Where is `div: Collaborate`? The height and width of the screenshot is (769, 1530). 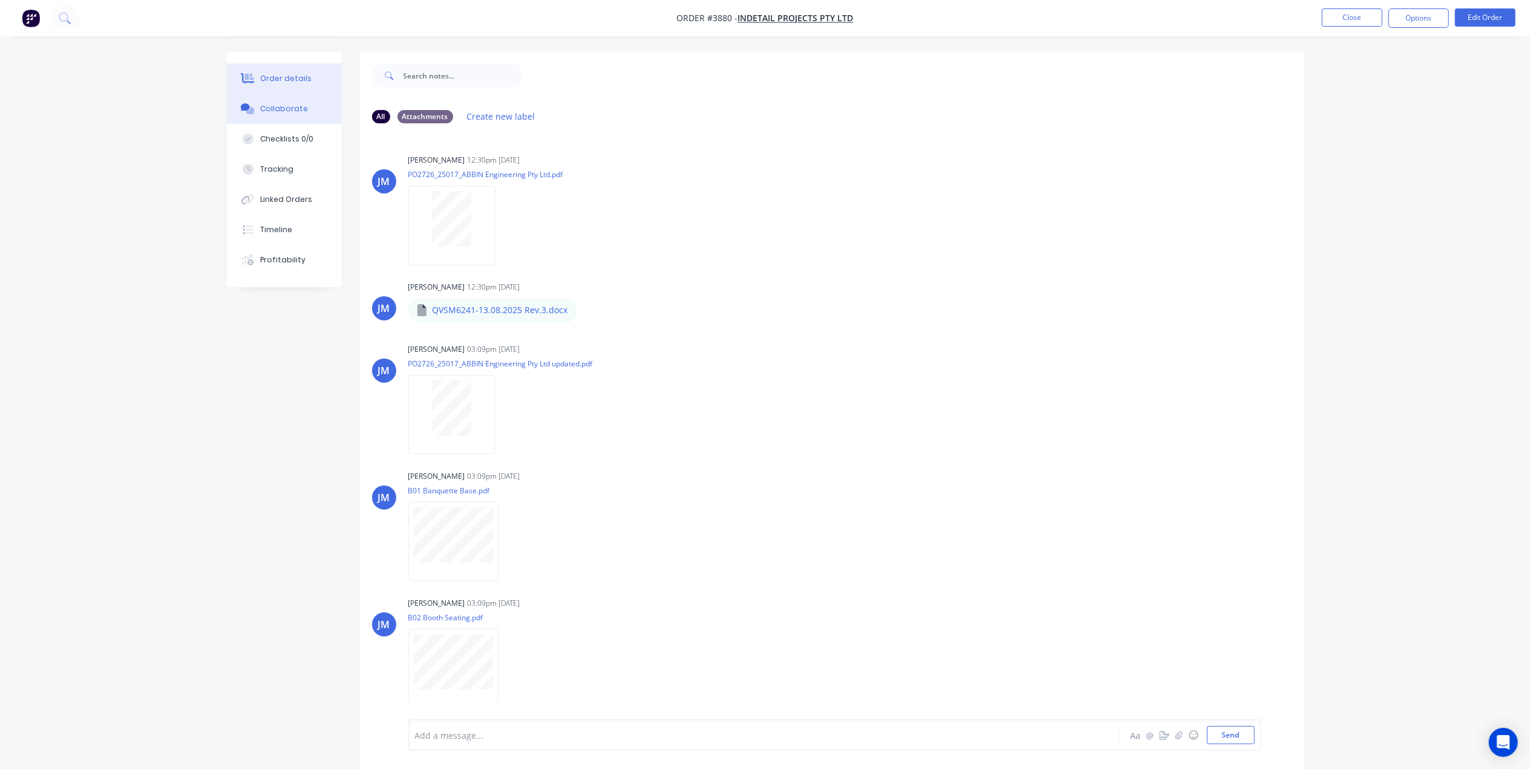 div: Collaborate is located at coordinates (284, 109).